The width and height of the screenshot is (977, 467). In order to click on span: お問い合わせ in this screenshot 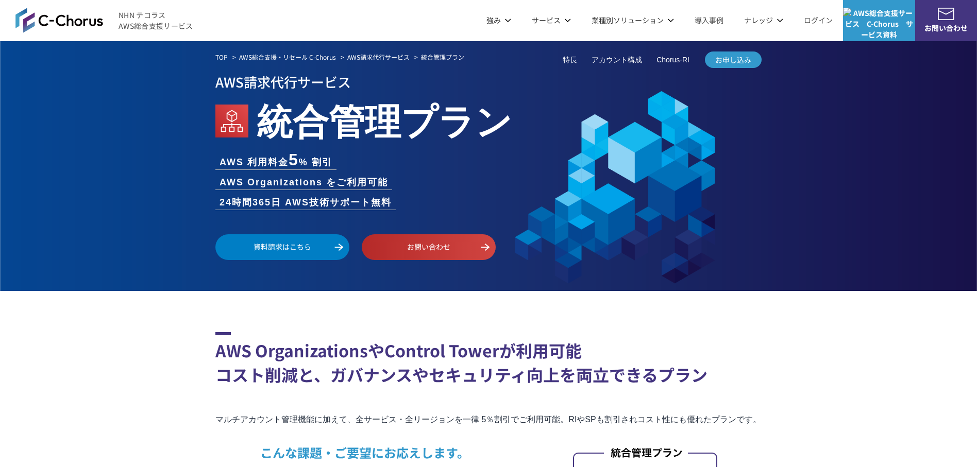, I will do `click(946, 28)`.